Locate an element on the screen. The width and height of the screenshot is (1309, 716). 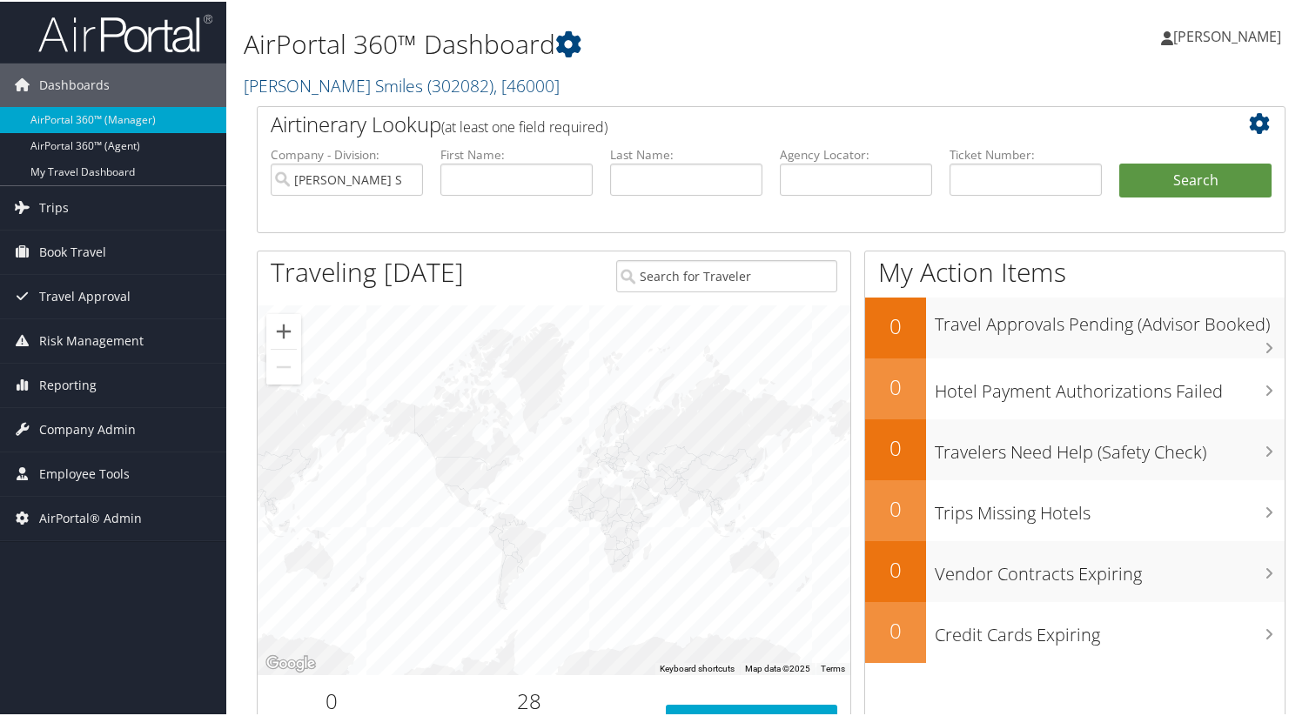
span: Trips is located at coordinates (54, 206).